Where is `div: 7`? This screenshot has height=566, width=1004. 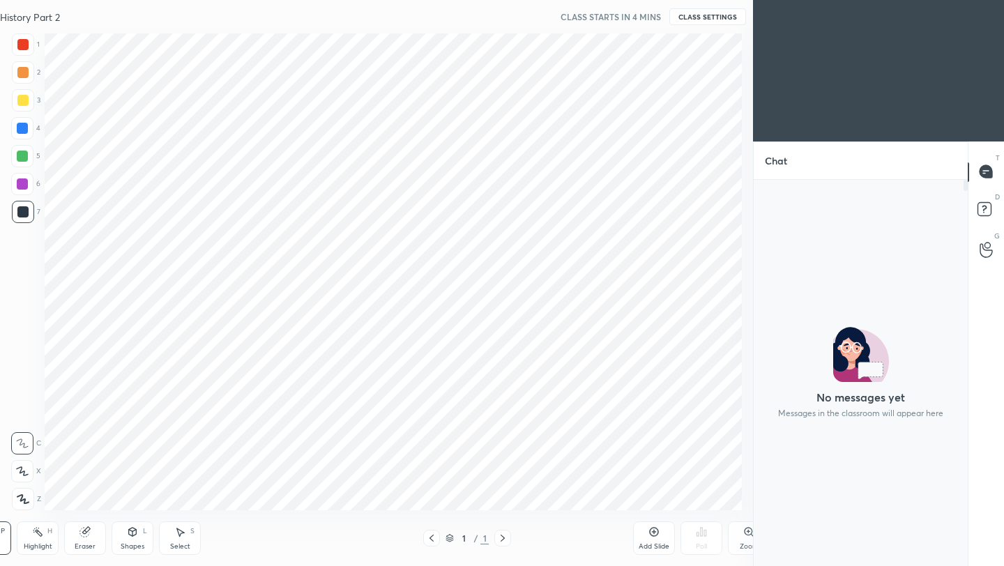 div: 7 is located at coordinates (26, 212).